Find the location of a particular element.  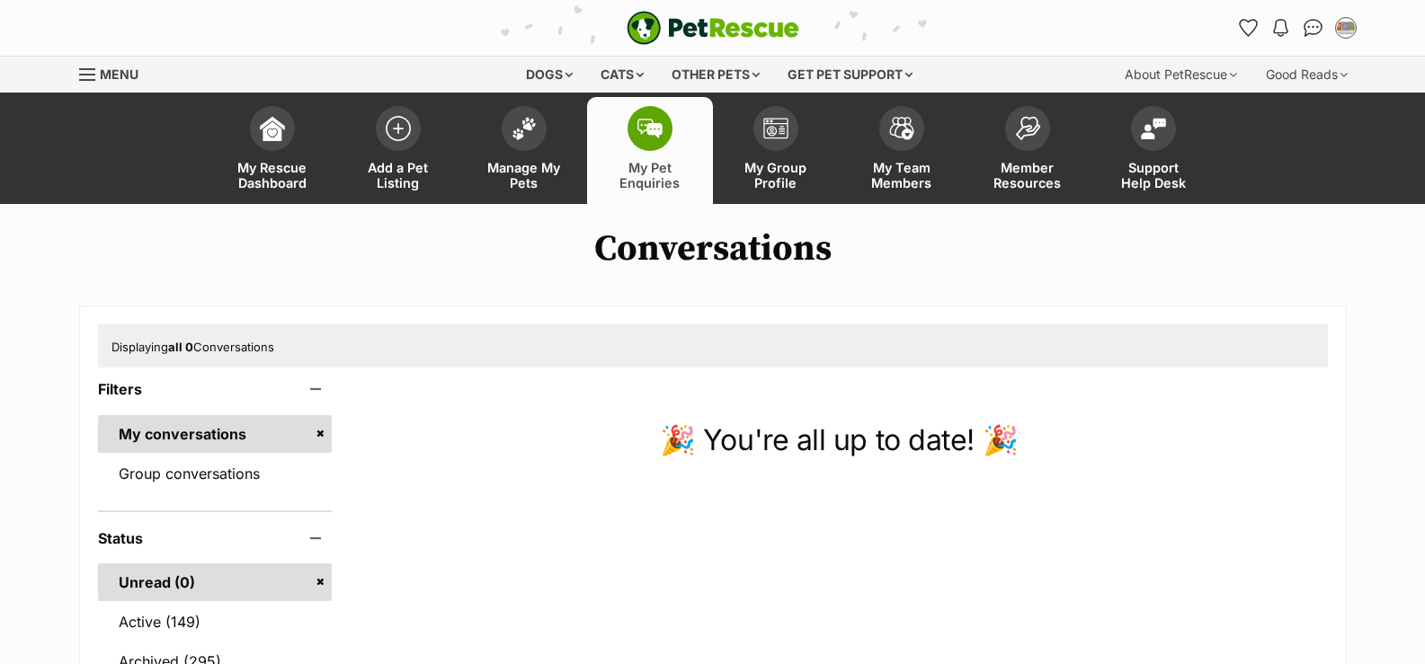

ul: Account quick links is located at coordinates (1298, 28).